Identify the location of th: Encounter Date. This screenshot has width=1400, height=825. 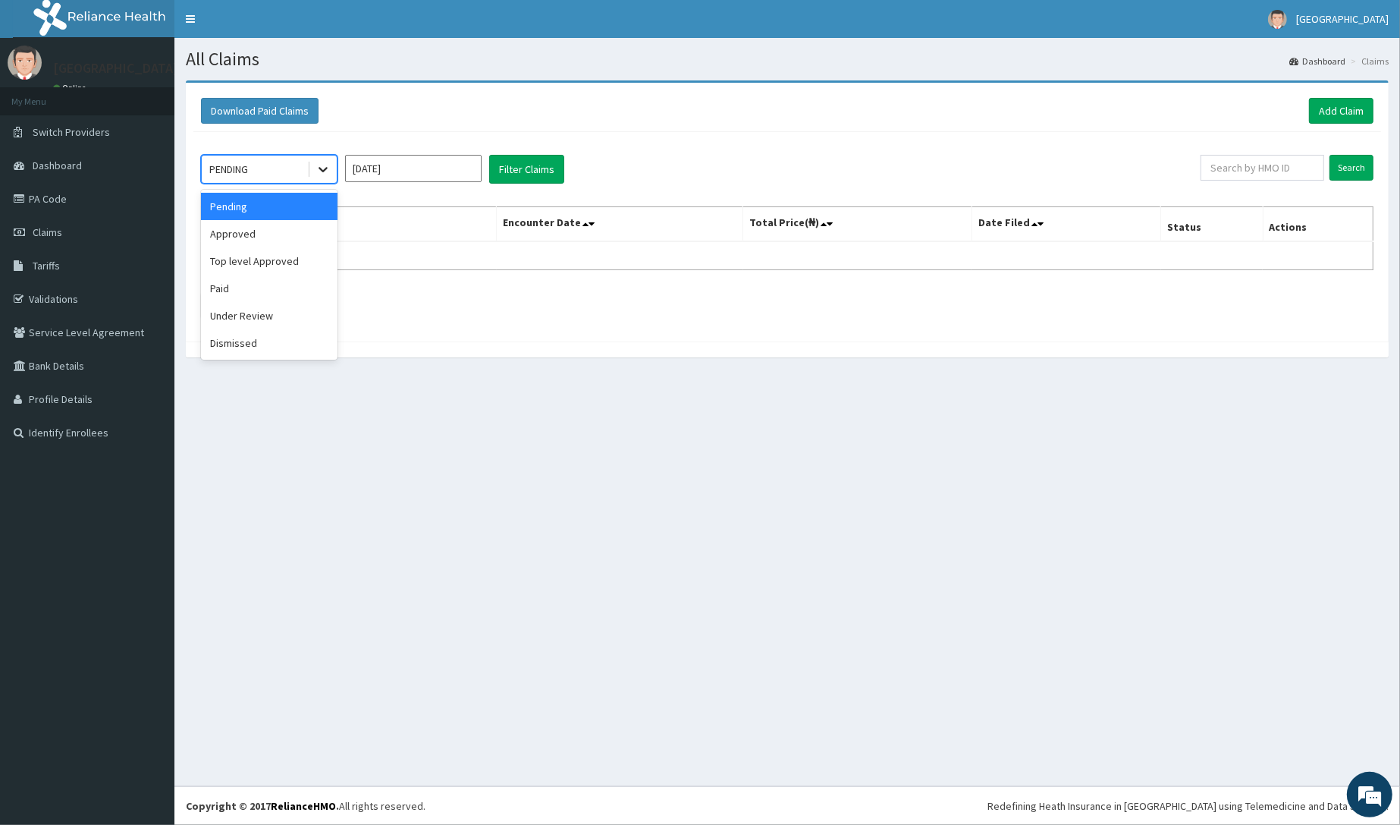
(620, 225).